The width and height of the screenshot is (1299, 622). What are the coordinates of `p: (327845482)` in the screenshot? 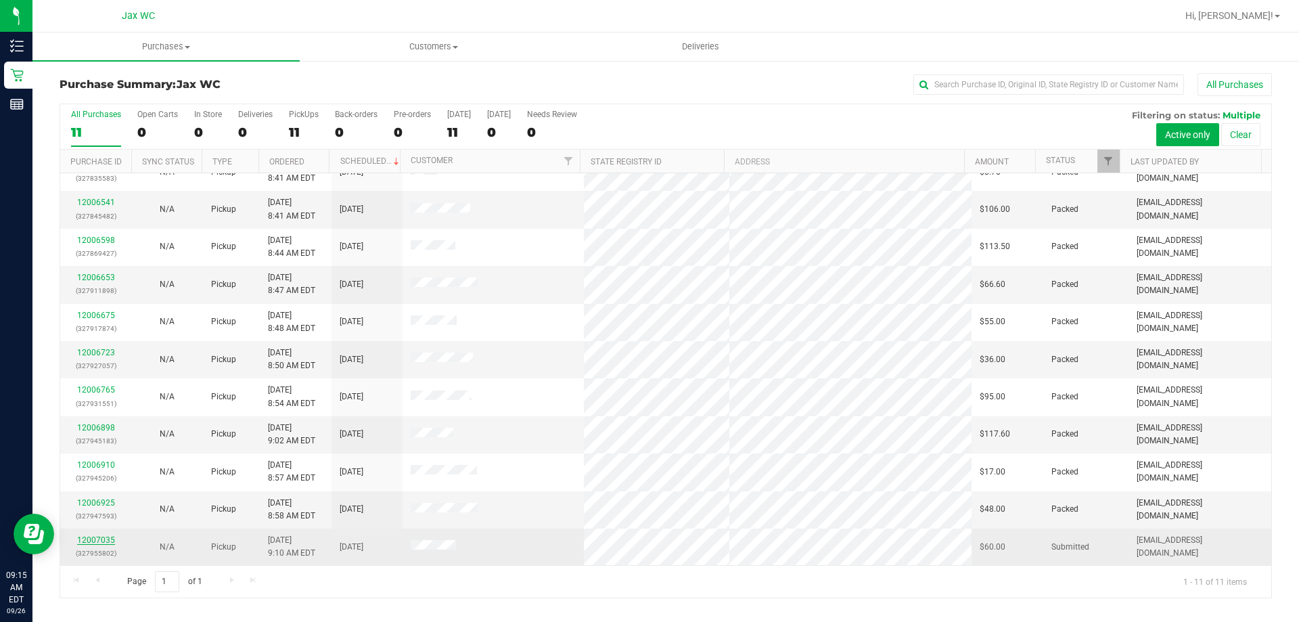 It's located at (95, 216).